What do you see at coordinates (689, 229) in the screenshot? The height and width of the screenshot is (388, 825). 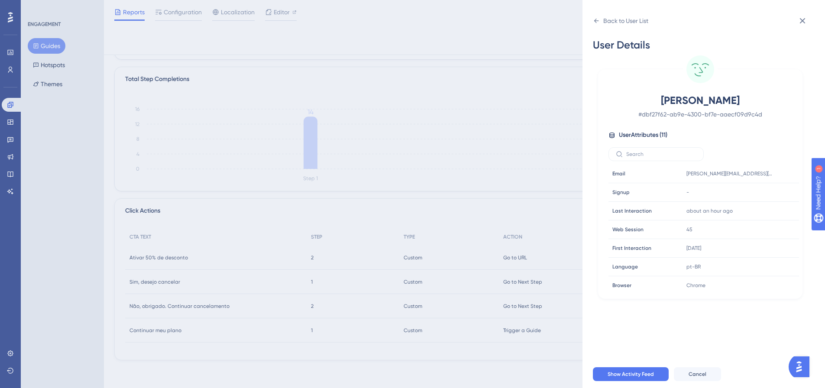 I see `span: 45` at bounding box center [689, 229].